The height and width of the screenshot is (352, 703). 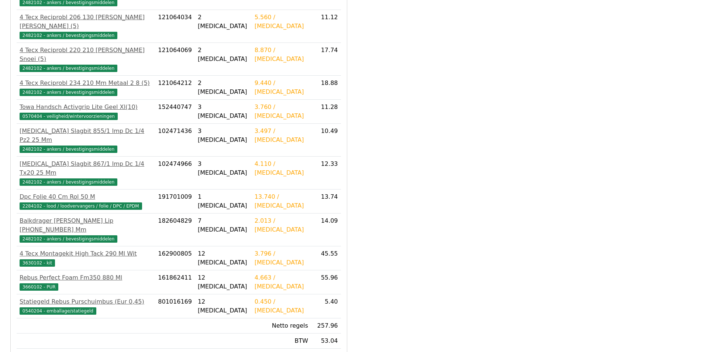 What do you see at coordinates (86, 282) in the screenshot?
I see `a: Rebus Perfect Foam Fm350 880 Ml3660102 - PUR` at bounding box center [86, 282].